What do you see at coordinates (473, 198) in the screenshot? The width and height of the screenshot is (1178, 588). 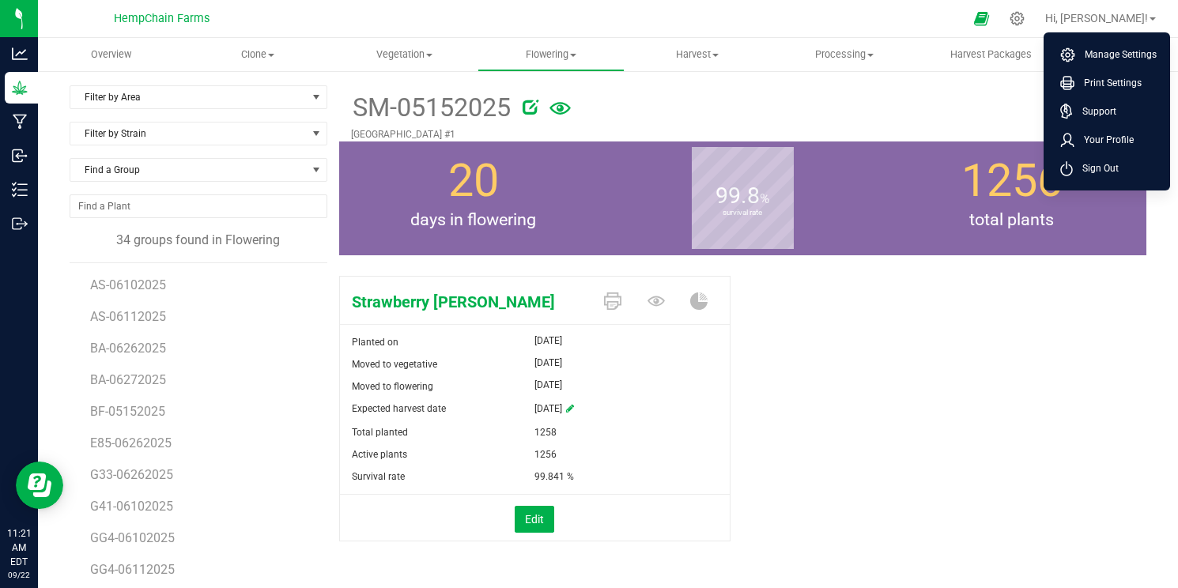 I see `group-info-box: Days in flowering` at bounding box center [473, 198].